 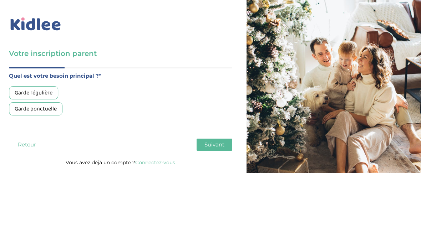 I want to click on button: Suivant, so click(x=214, y=145).